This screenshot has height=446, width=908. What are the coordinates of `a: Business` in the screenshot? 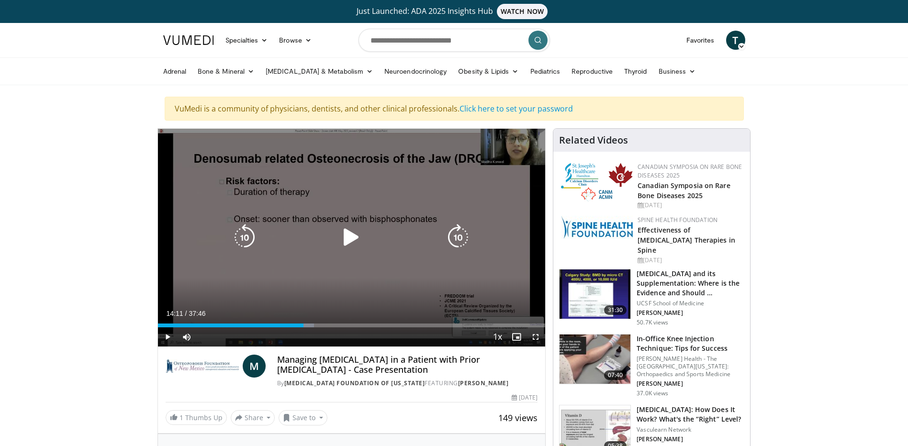 It's located at (678, 71).